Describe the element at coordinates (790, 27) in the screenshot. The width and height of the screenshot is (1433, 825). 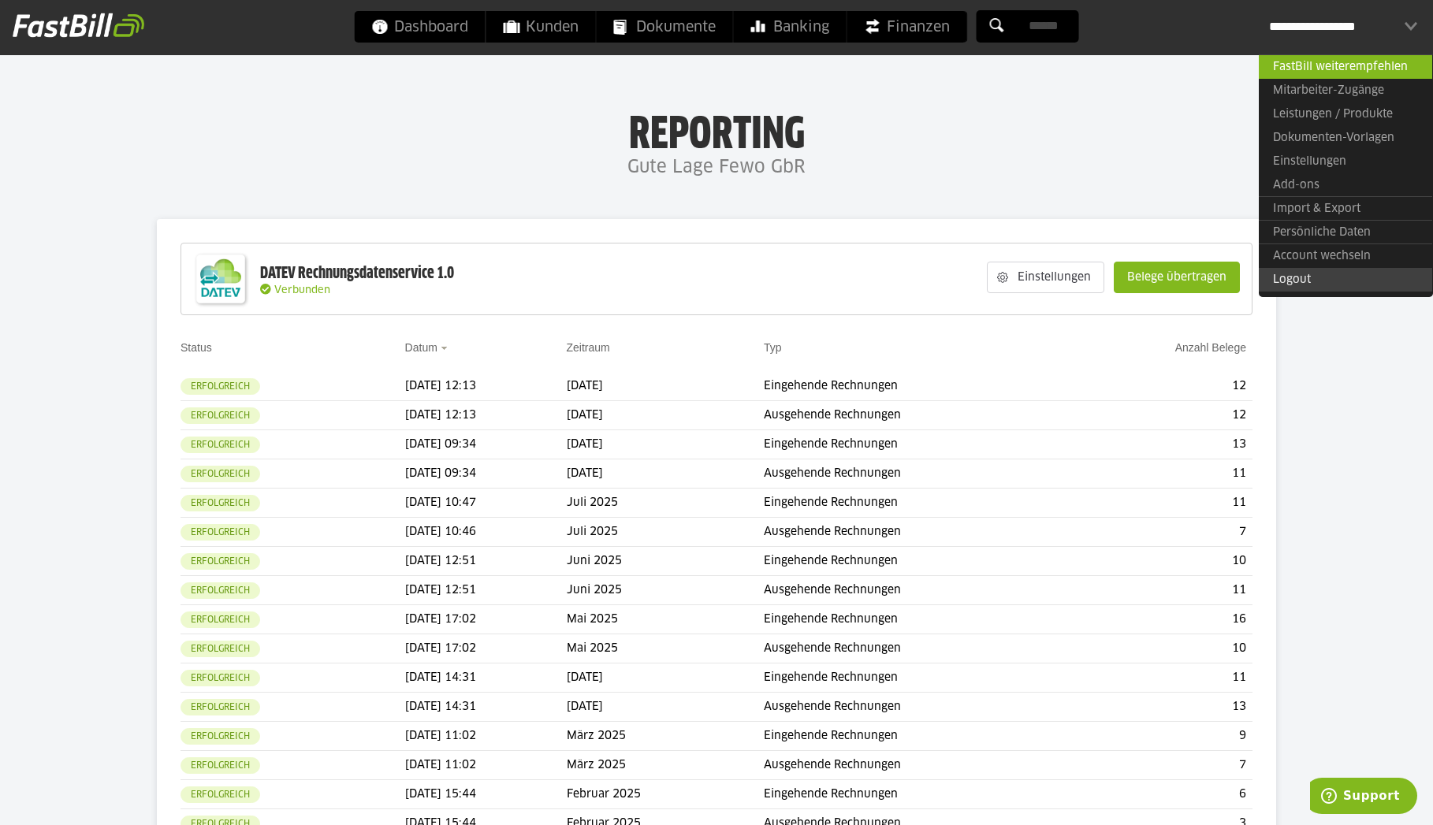
I see `span: Banking` at that location.